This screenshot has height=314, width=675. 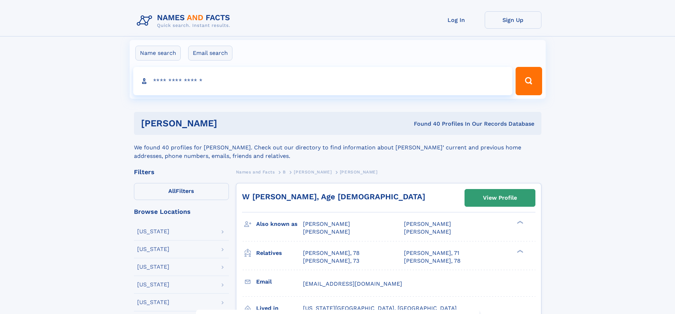 What do you see at coordinates (279, 253) in the screenshot?
I see `h3: Relatives` at bounding box center [279, 253].